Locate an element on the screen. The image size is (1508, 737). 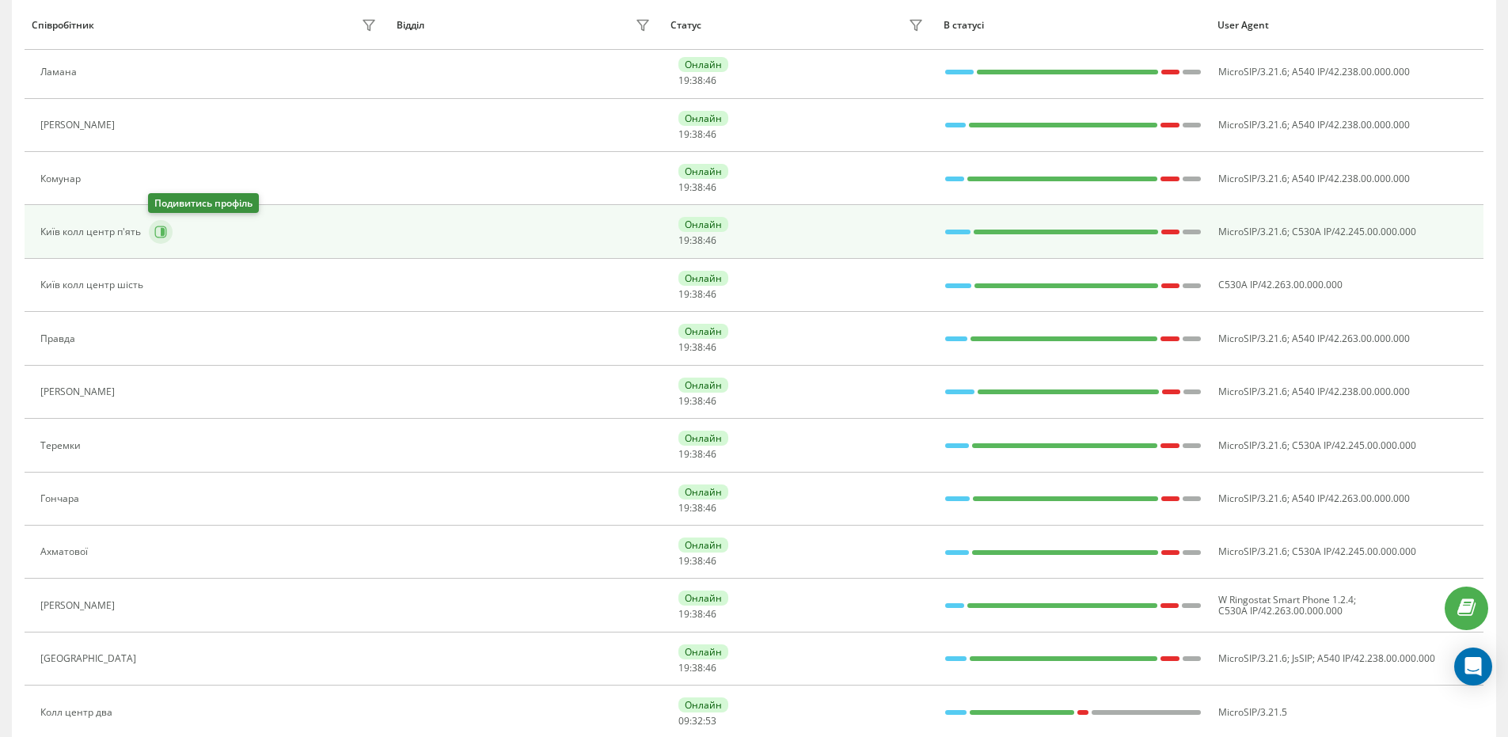
div: Київ колл центр шість is located at coordinates (93, 285).